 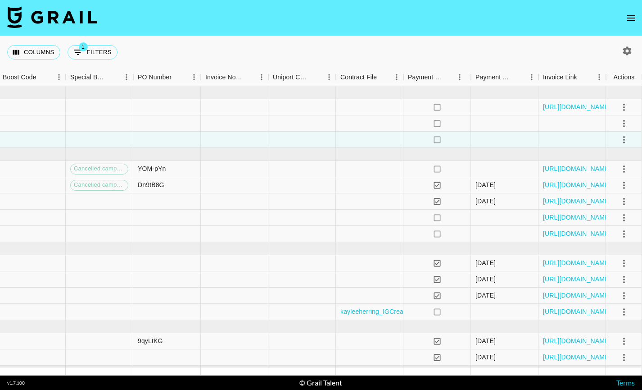 What do you see at coordinates (19, 77) in the screenshot?
I see `div: Boost Code` at bounding box center [19, 77].